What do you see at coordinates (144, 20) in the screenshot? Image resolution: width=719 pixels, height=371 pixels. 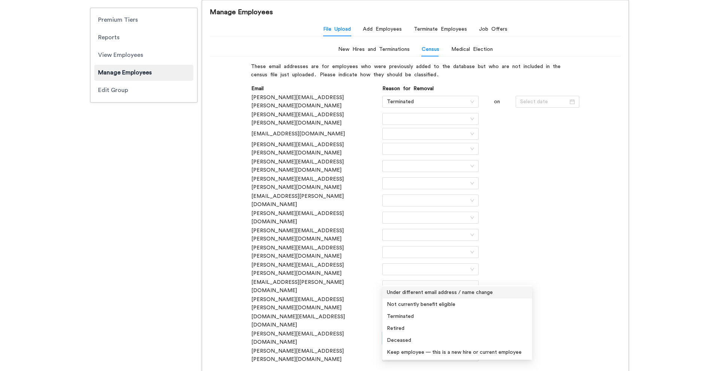 I see `div: Premium Tiers` at bounding box center [144, 20].